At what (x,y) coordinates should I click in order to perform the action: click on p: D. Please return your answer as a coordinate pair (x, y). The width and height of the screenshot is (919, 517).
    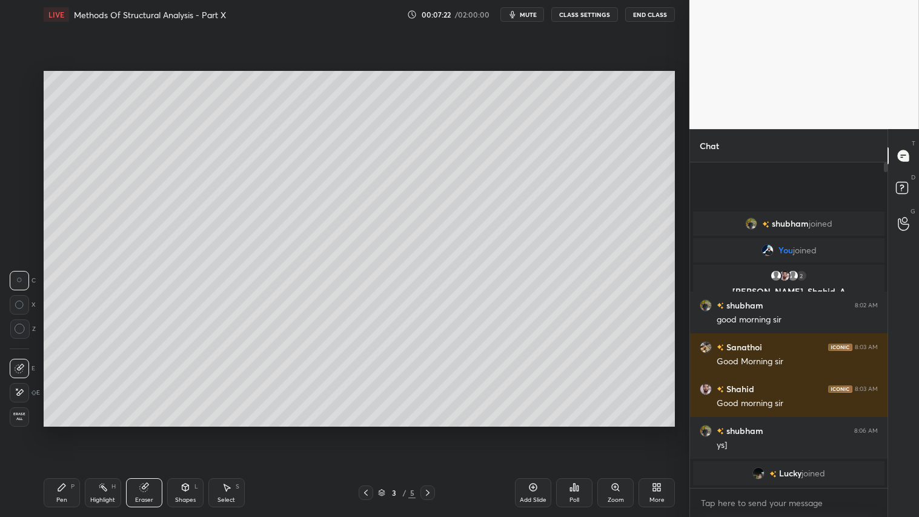
    Looking at the image, I should click on (913, 177).